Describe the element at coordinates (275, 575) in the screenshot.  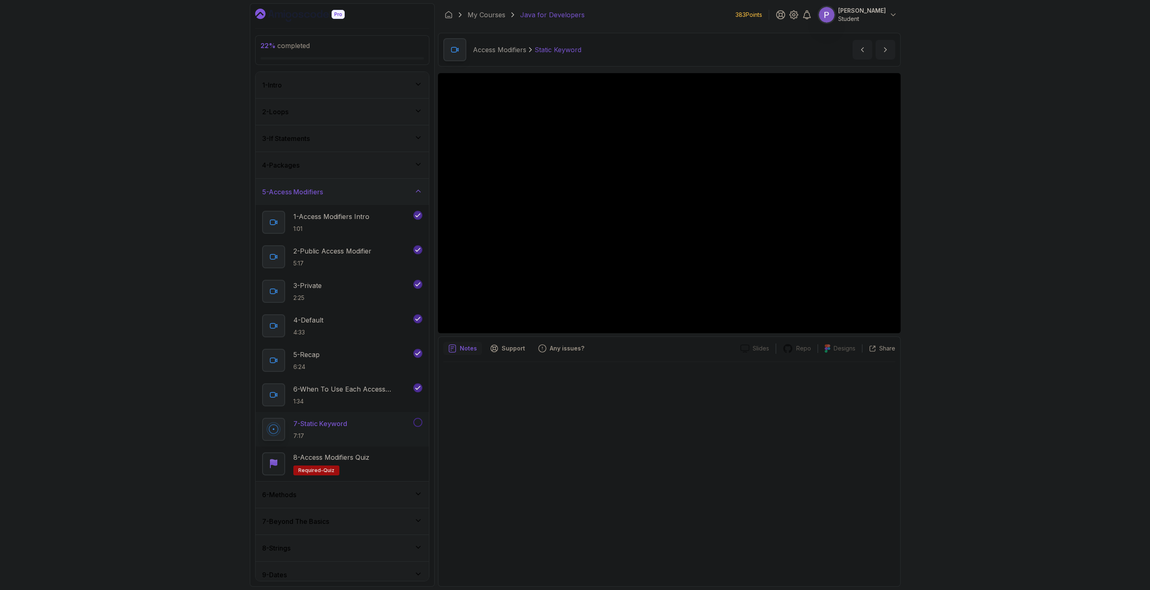
I see `h3: 9 - Dates` at that location.